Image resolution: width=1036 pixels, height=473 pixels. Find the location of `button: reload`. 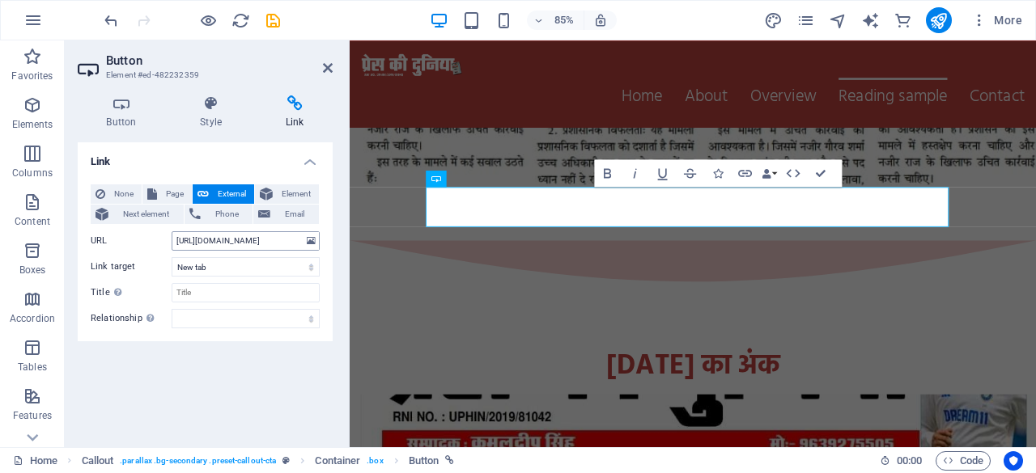

button: reload is located at coordinates (240, 20).